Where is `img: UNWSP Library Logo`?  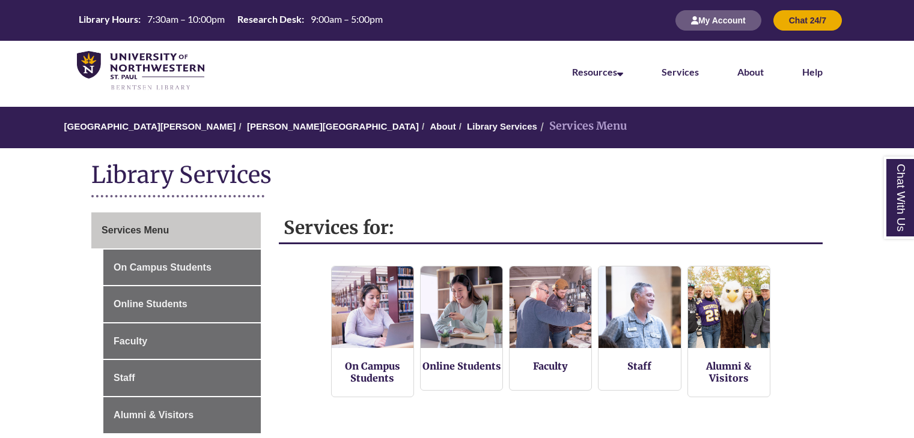 img: UNWSP Library Logo is located at coordinates (141, 71).